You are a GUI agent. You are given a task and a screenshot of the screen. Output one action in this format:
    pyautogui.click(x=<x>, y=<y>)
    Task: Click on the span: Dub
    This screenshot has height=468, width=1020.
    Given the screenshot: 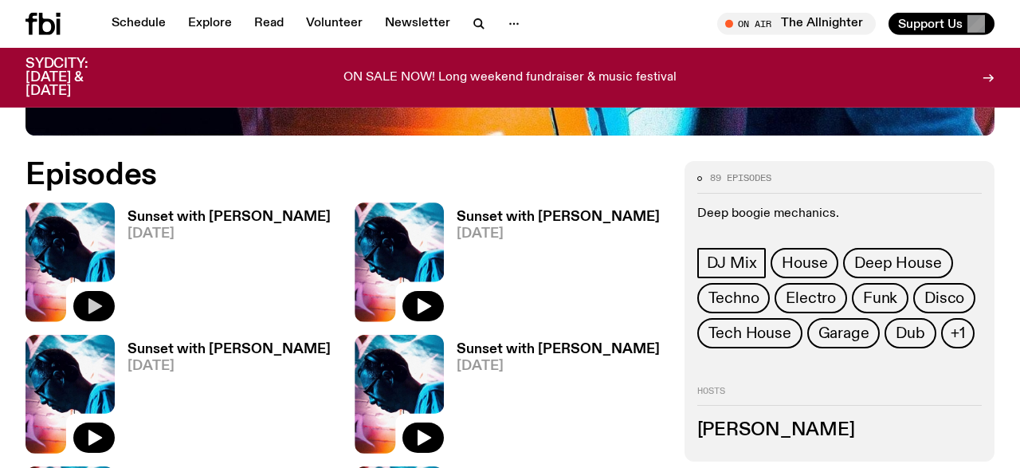 What is the action you would take?
    pyautogui.click(x=910, y=333)
    